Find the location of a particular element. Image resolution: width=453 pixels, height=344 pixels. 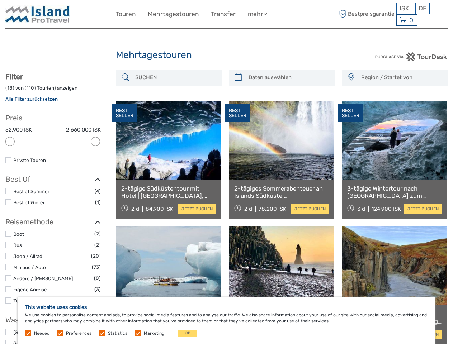

button: Region / Startet von is located at coordinates (401, 78).